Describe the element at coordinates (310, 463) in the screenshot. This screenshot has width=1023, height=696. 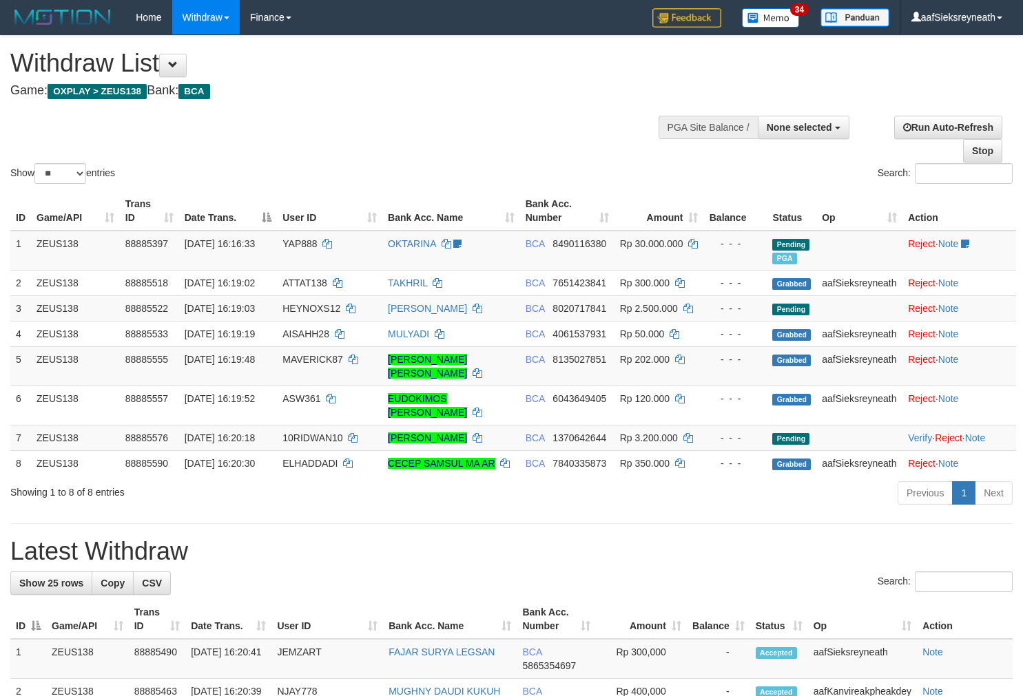
I see `span: ELHADDADI` at that location.